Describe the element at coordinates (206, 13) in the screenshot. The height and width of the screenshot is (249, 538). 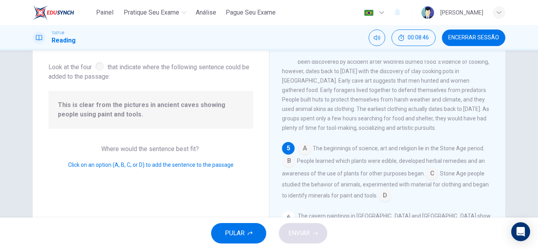
I see `span: Análise` at that location.